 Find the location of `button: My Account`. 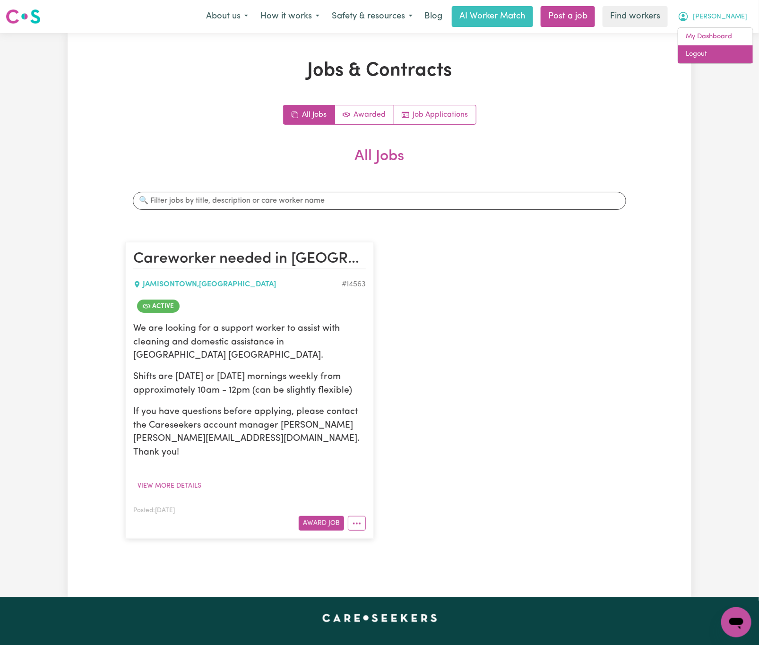

button: My Account is located at coordinates (712, 17).